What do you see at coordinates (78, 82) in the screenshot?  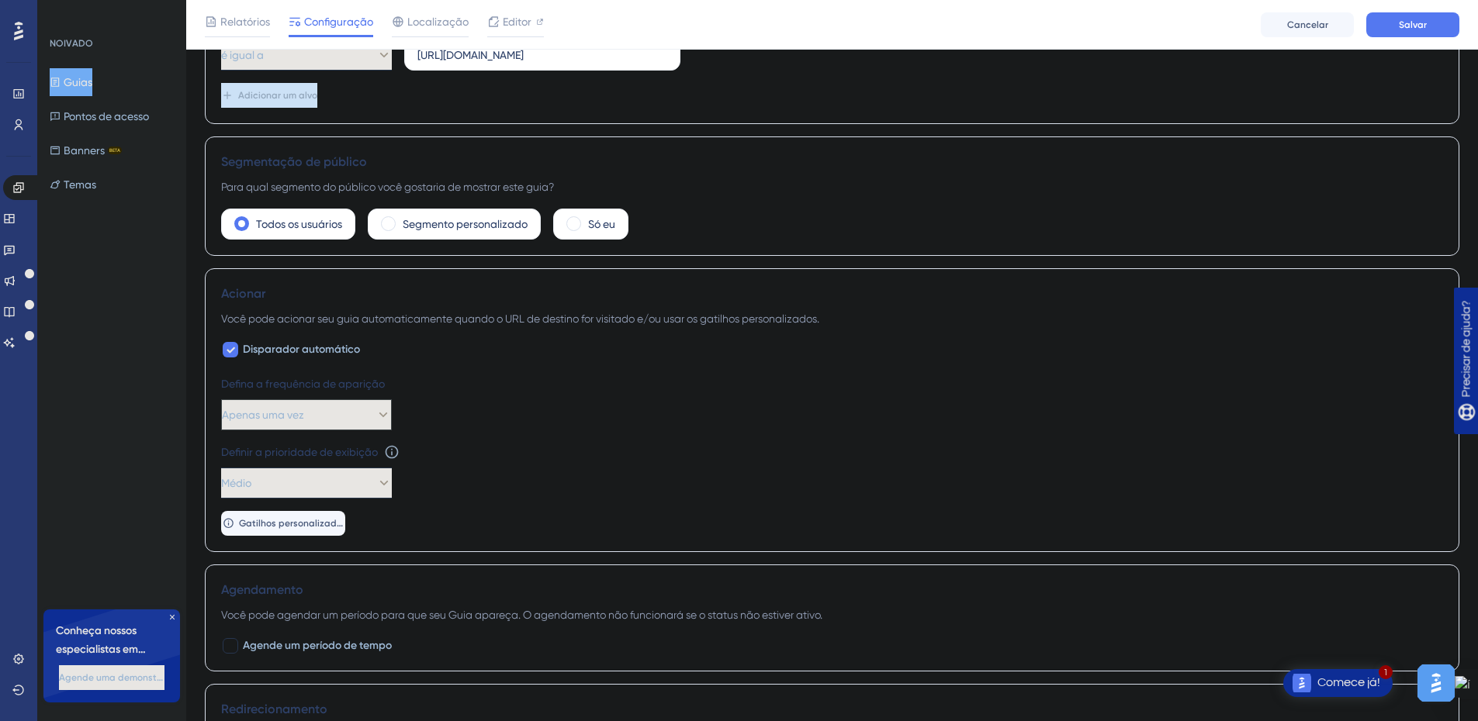 I see `font: Guias` at bounding box center [78, 82].